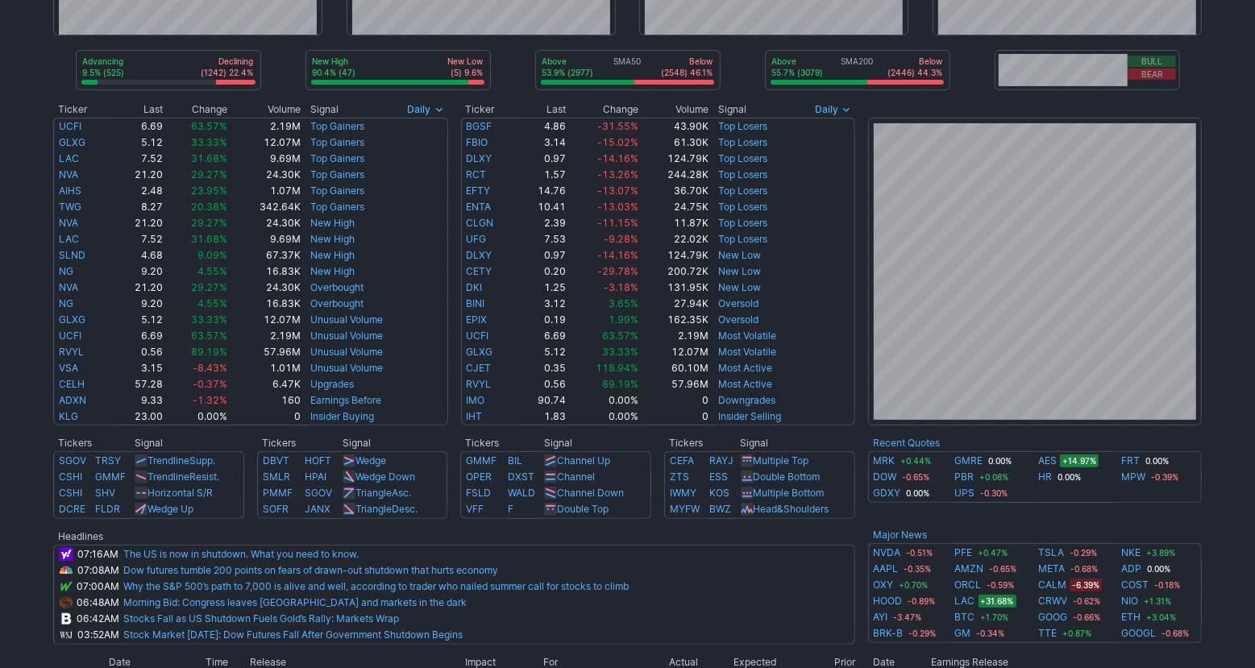  Describe the element at coordinates (906, 443) in the screenshot. I see `a: Recent Quotes` at that location.